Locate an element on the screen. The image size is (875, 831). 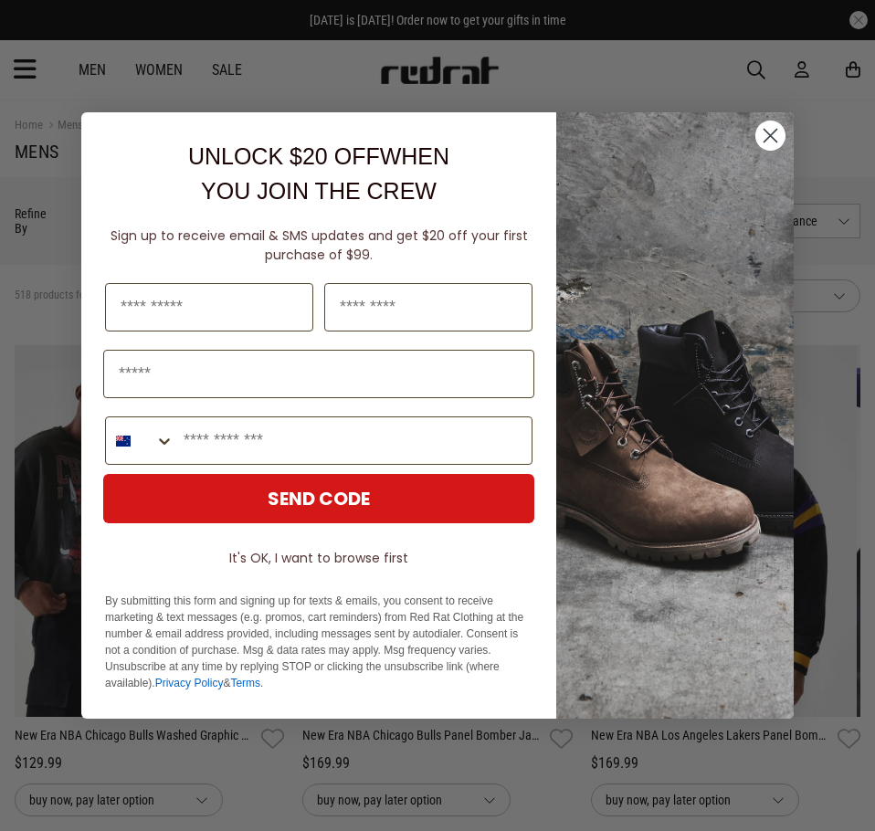
span: YOU JOIN THE CREW is located at coordinates (319, 191).